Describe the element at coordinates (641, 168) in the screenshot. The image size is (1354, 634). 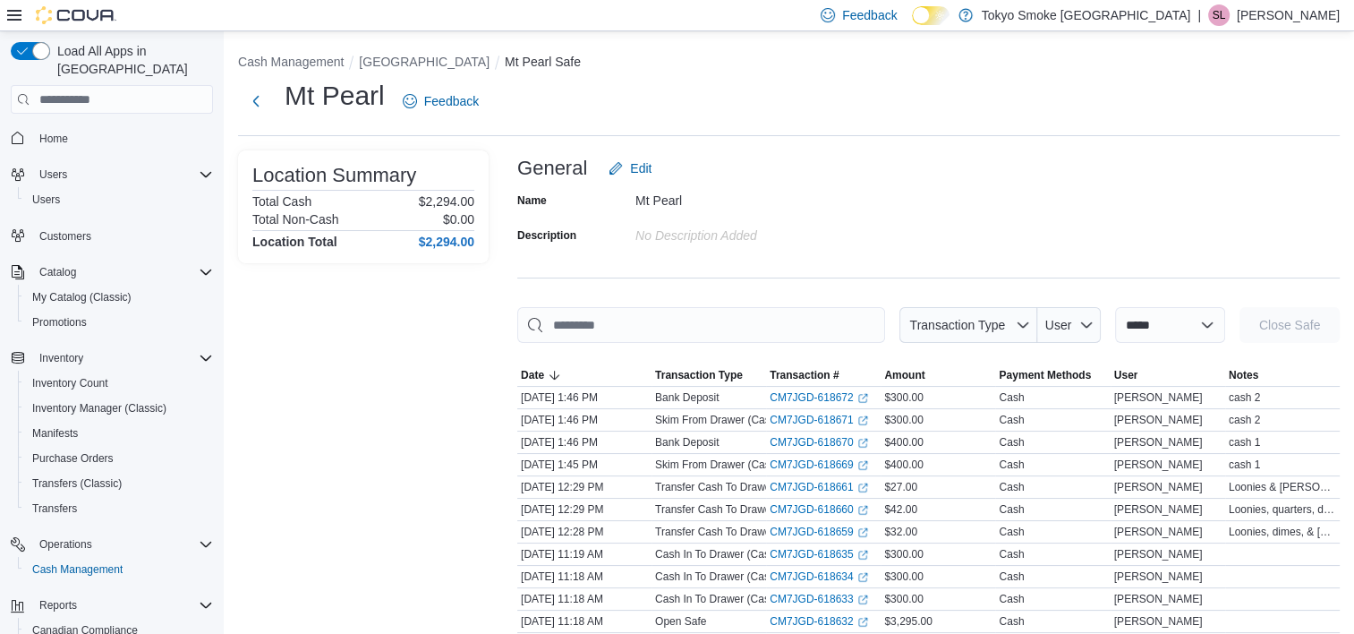
I see `span: Edit` at that location.